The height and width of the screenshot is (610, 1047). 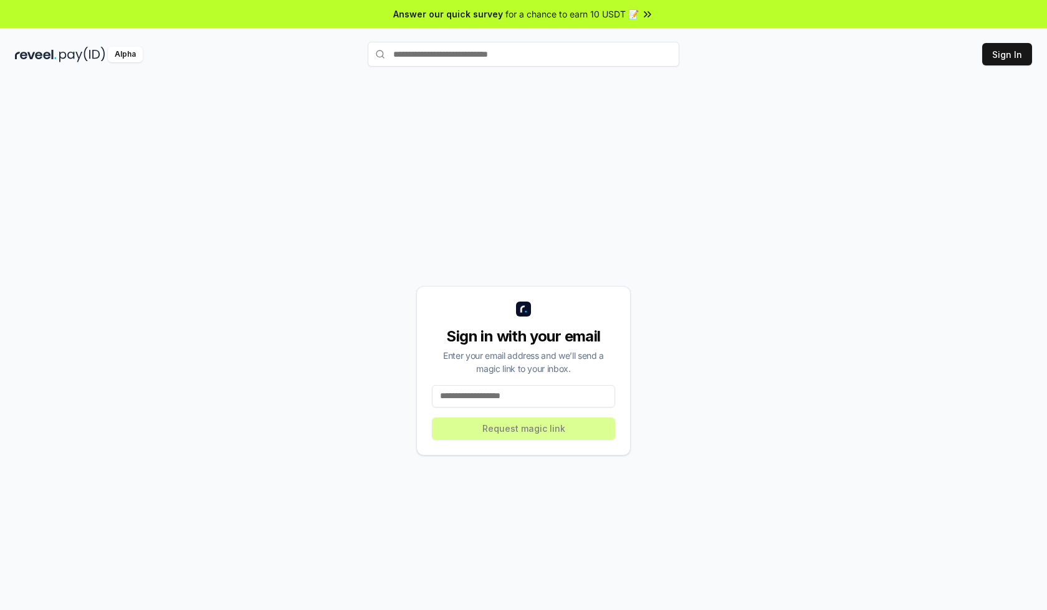 I want to click on img: reveel_dark, so click(x=36, y=54).